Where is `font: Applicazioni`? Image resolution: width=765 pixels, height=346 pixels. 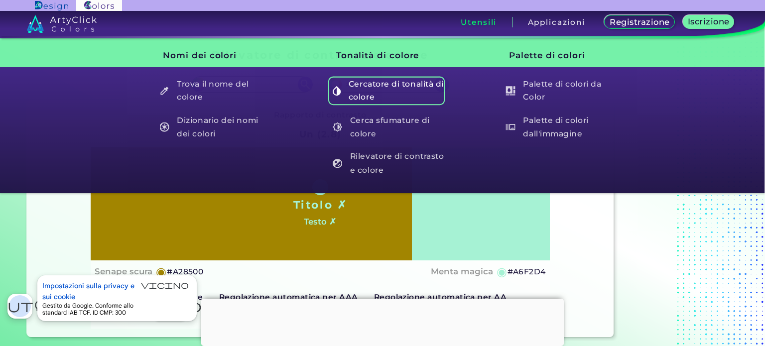 font: Applicazioni is located at coordinates (556, 22).